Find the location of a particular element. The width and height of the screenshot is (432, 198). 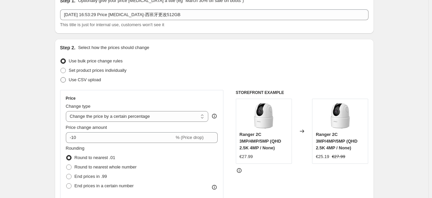

span: End prices in a certain number is located at coordinates (104, 186).